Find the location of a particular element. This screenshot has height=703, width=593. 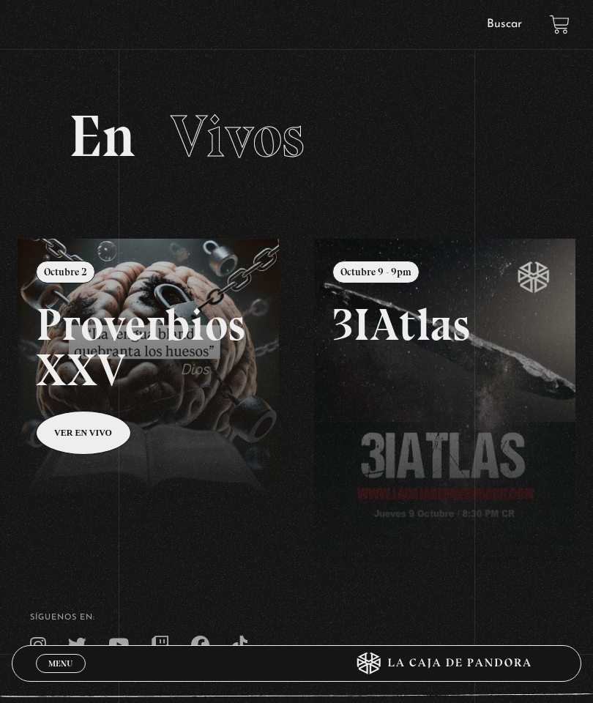

span: Cerrar is located at coordinates (60, 676).